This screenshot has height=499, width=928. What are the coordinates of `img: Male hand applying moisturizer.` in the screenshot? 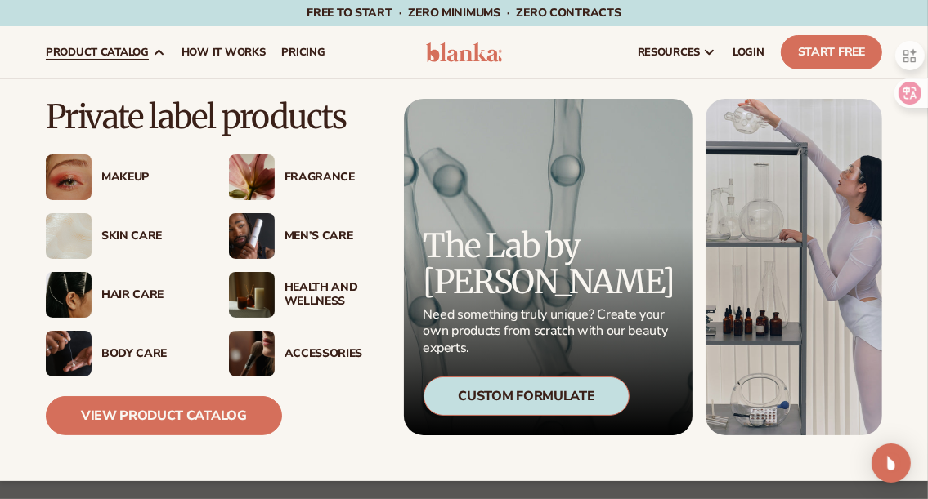 It's located at (69, 354).